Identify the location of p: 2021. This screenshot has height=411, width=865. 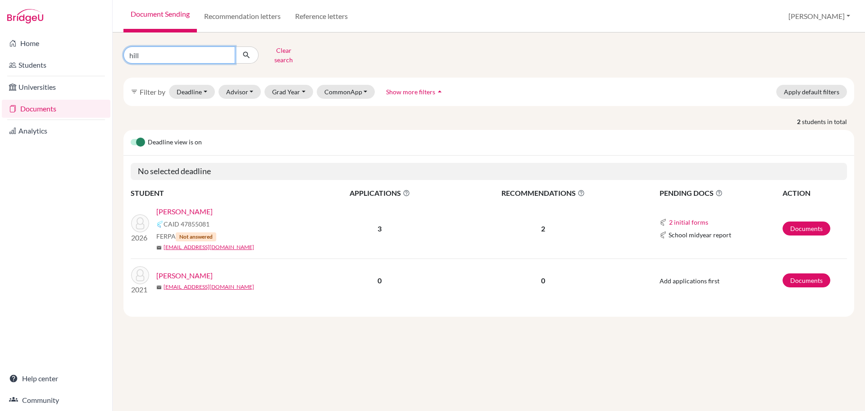
(140, 289).